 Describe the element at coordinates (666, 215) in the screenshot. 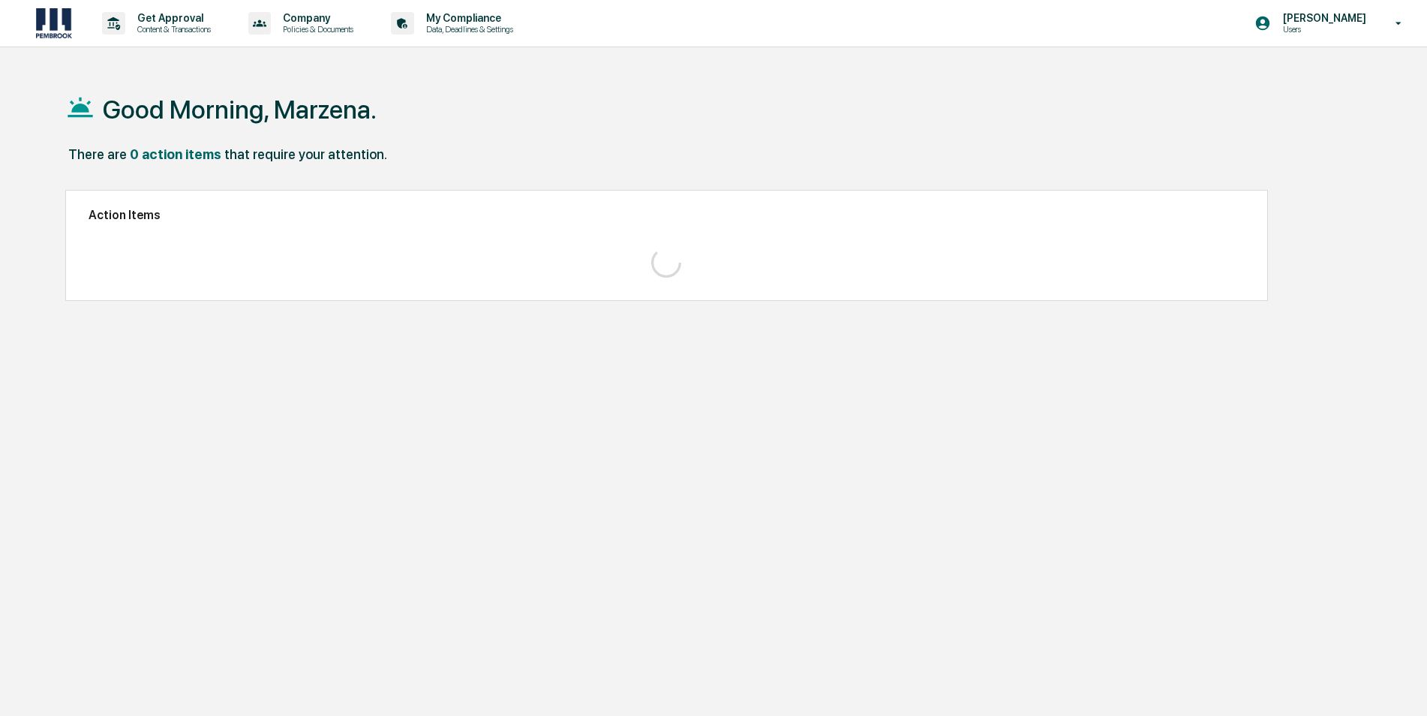

I see `h2: Action Items` at that location.